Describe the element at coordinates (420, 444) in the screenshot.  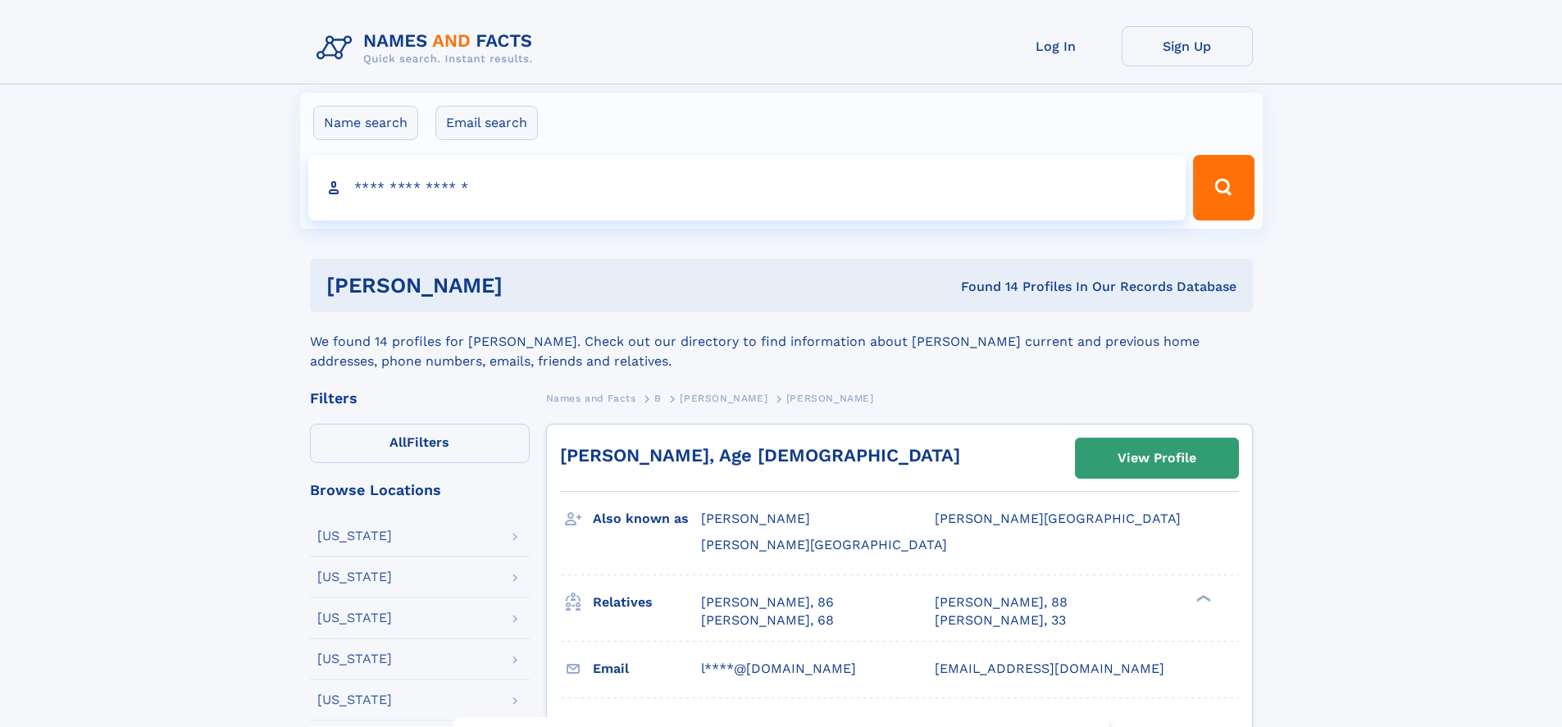
I see `label: Filters` at that location.